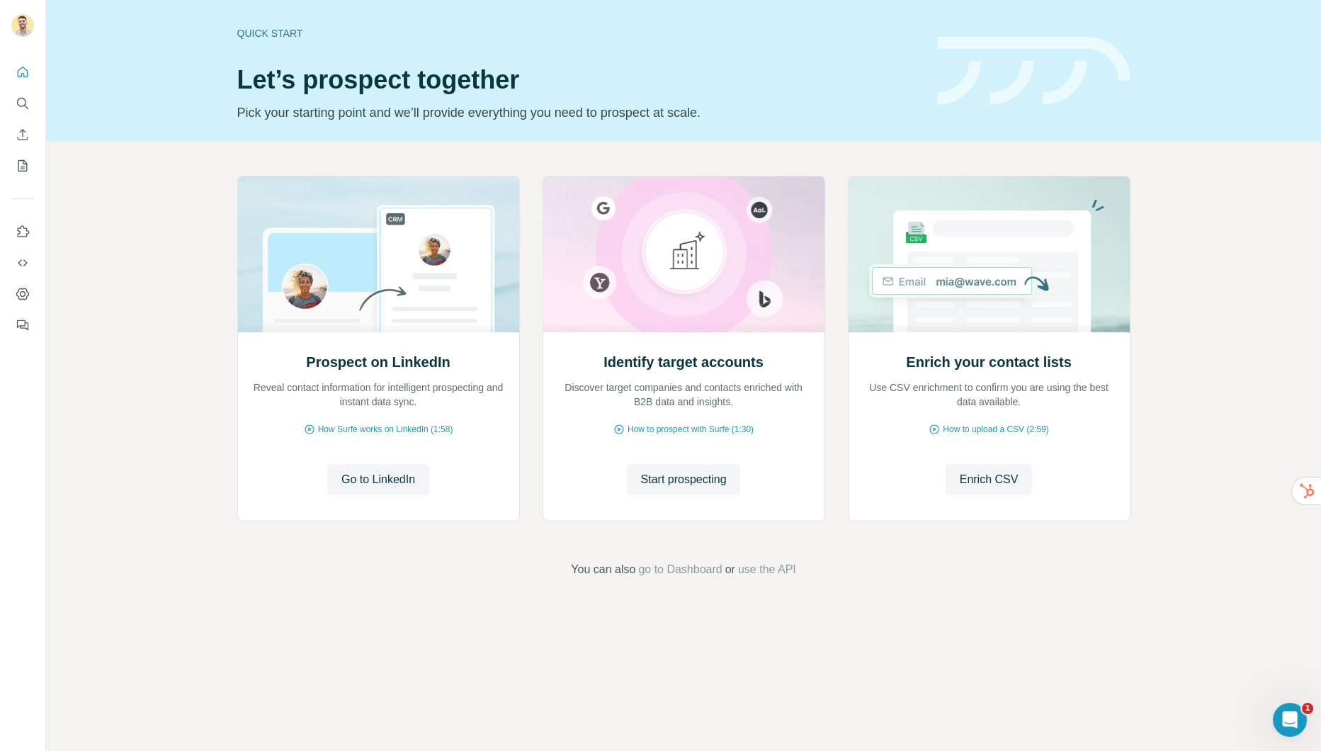 This screenshot has height=751, width=1321. I want to click on span: How to prospect with Surfe (1:30), so click(691, 429).